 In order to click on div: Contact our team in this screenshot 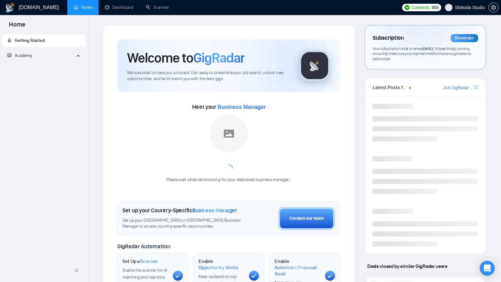, I will do `click(306, 219)`.